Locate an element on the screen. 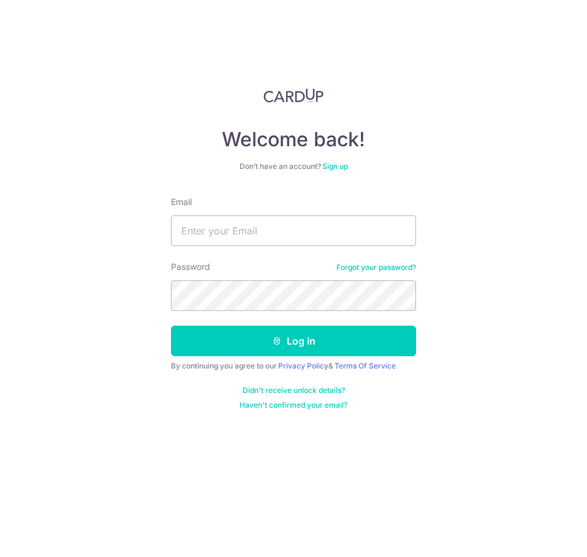  a: Forgot your password? is located at coordinates (376, 268).